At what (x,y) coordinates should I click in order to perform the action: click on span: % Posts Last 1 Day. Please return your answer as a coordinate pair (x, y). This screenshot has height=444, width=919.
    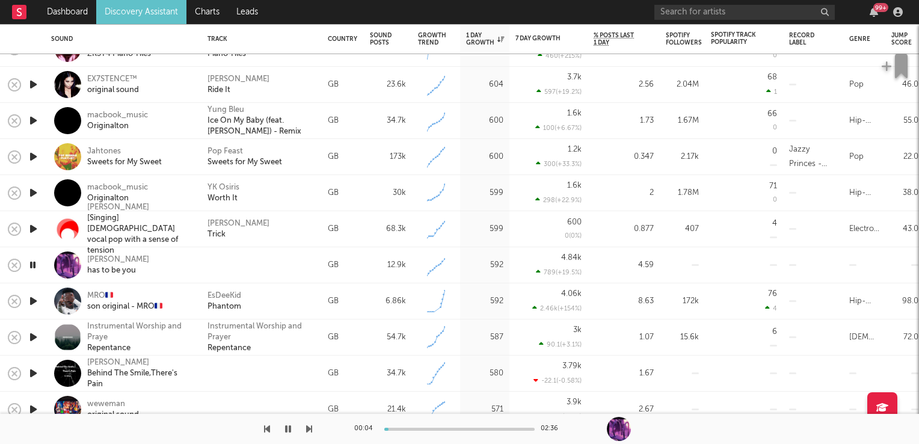
    Looking at the image, I should click on (615, 39).